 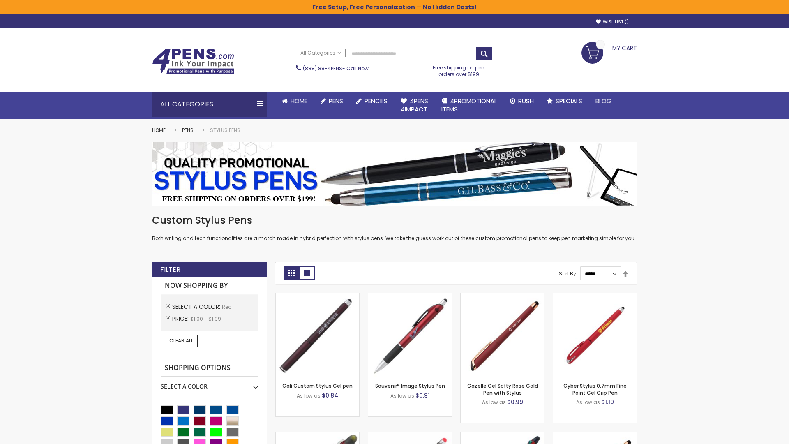 I want to click on h1: Custom Stylus Pens, so click(x=394, y=220).